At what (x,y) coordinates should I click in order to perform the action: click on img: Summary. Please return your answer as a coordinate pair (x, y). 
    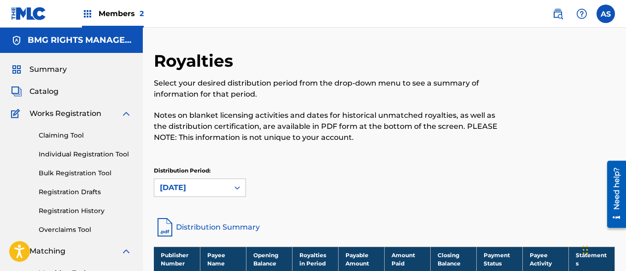
    Looking at the image, I should click on (17, 70).